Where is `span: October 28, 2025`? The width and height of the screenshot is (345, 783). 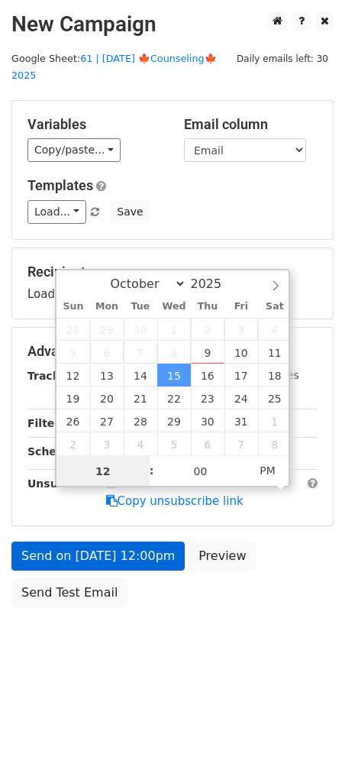
span: October 28, 2025 is located at coordinates (141, 421).